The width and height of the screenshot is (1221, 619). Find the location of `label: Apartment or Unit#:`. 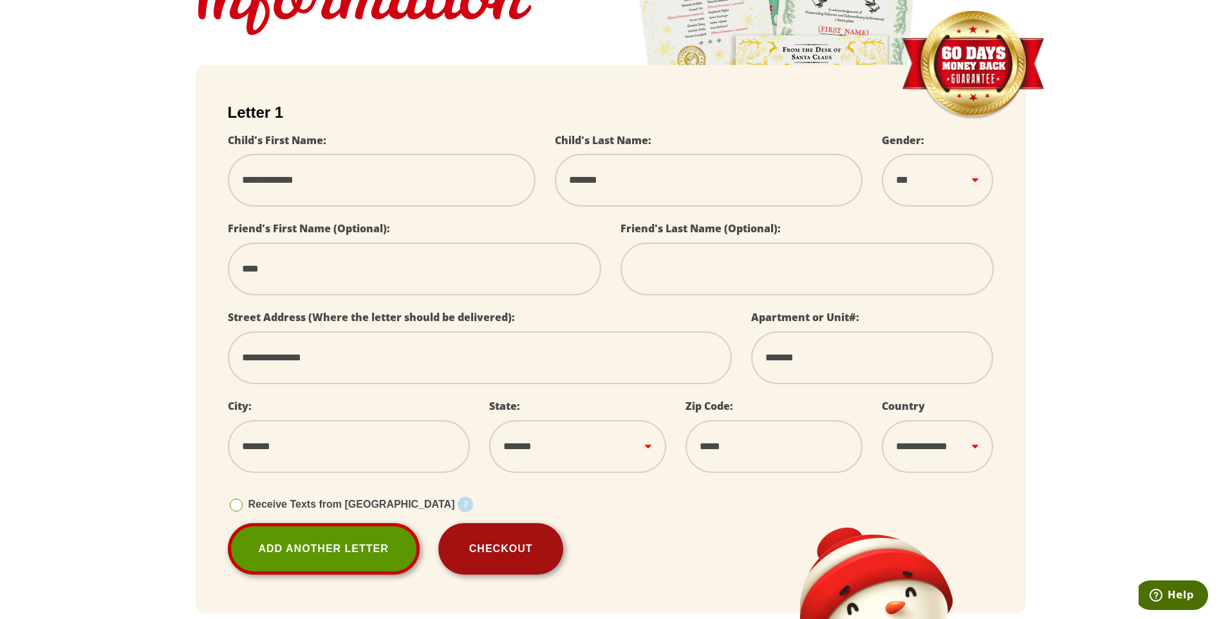

label: Apartment or Unit#: is located at coordinates (805, 317).